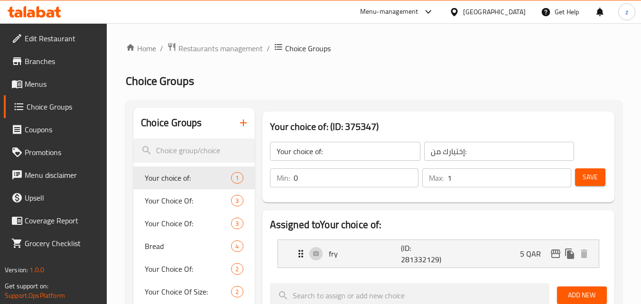 This screenshot has width=641, height=304. I want to click on span: Coupons, so click(62, 130).